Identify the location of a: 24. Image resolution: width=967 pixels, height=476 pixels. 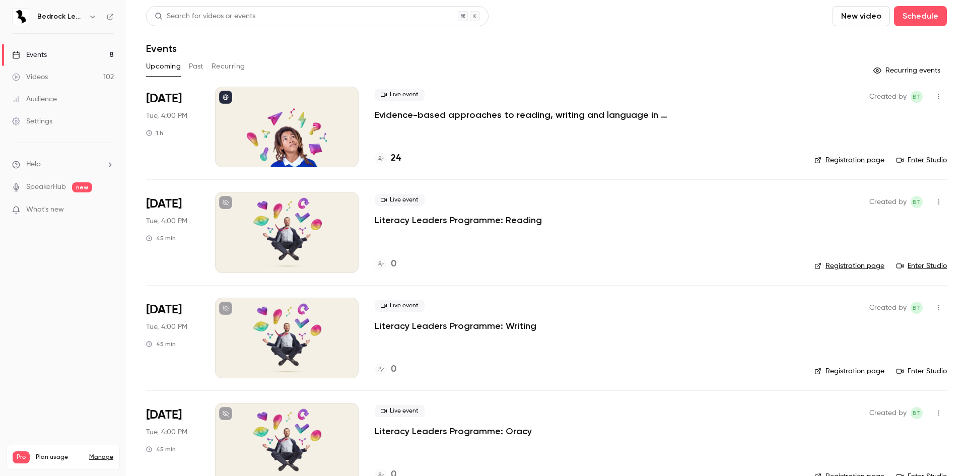
(388, 158).